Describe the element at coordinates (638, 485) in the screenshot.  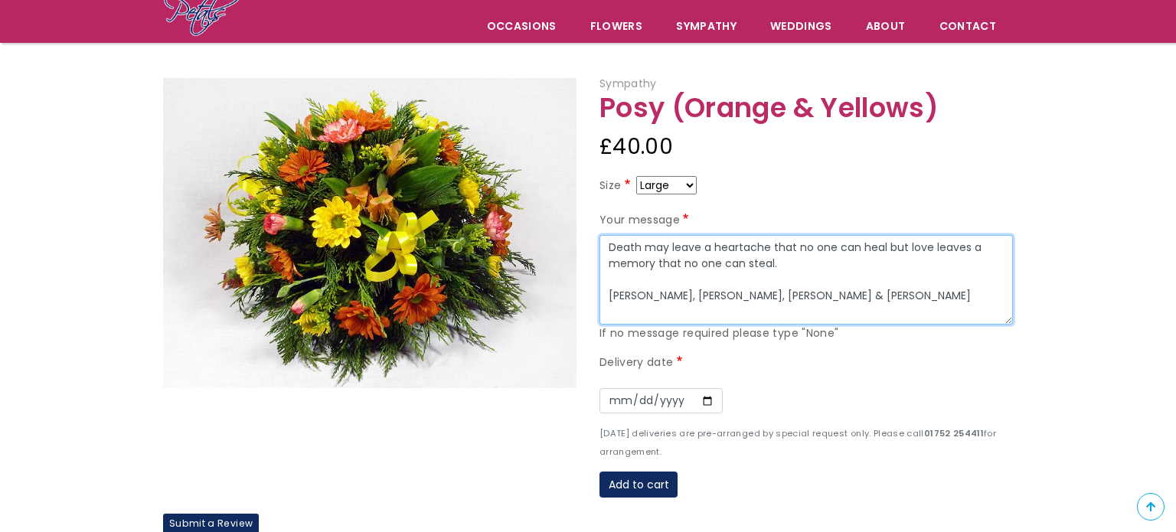
I see `button: Add to cart` at that location.